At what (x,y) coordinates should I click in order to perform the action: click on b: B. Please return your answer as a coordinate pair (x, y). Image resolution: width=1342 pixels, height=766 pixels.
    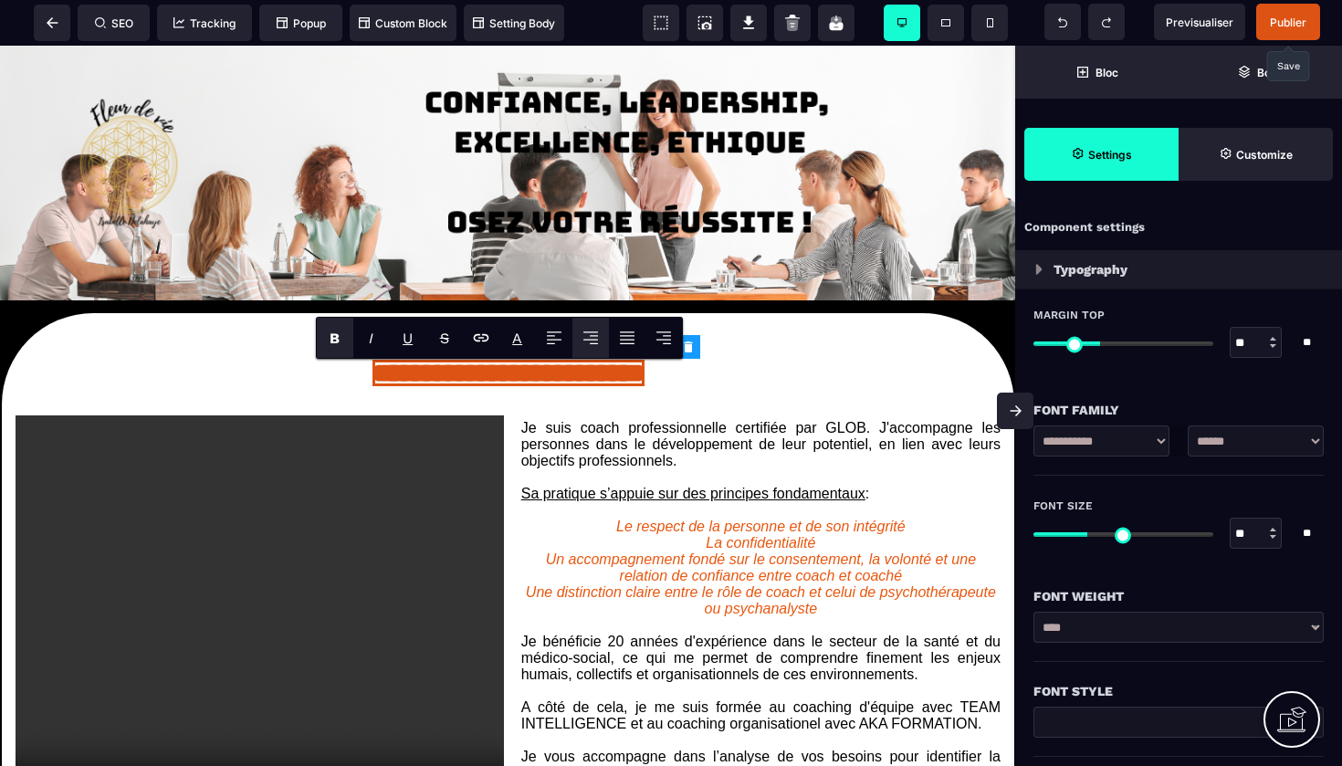
    Looking at the image, I should click on (334, 338).